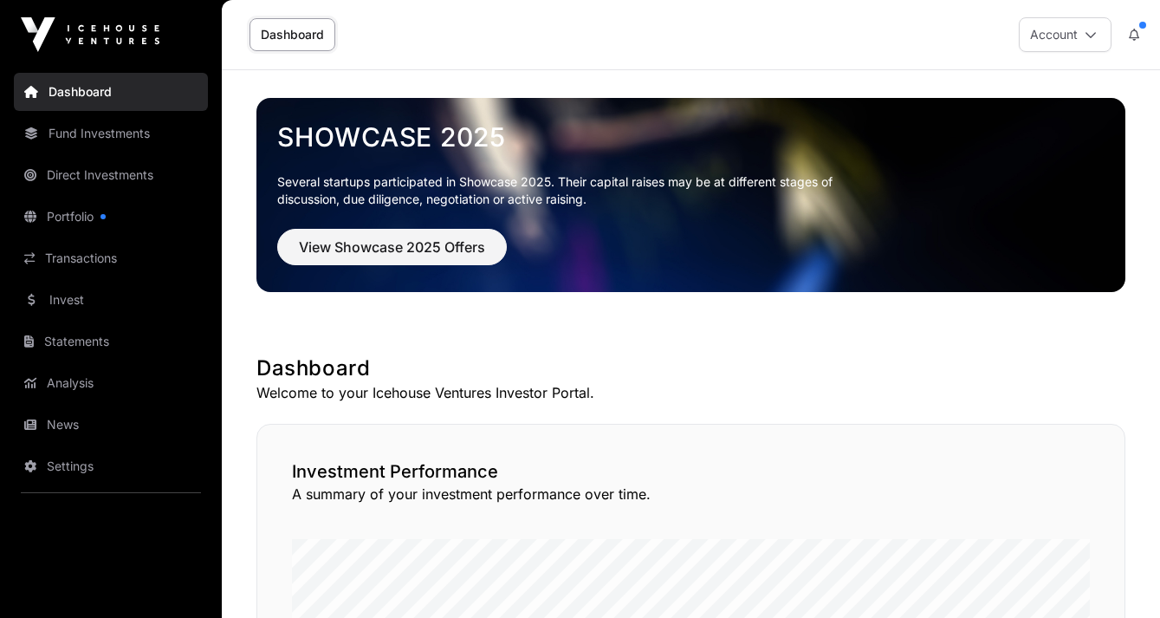 This screenshot has height=618, width=1160. Describe the element at coordinates (568, 191) in the screenshot. I see `p: Several startups participated in Showcase 2025. Their capital raises may be at different stages o...` at that location.